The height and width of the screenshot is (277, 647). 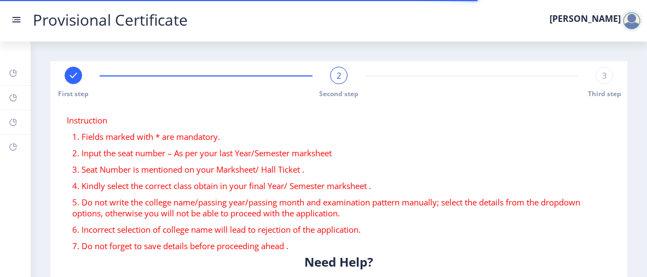 I want to click on p: 4. Kindly select the correct class obtain in your final Year/ Semester marksheet ., so click(x=339, y=186).